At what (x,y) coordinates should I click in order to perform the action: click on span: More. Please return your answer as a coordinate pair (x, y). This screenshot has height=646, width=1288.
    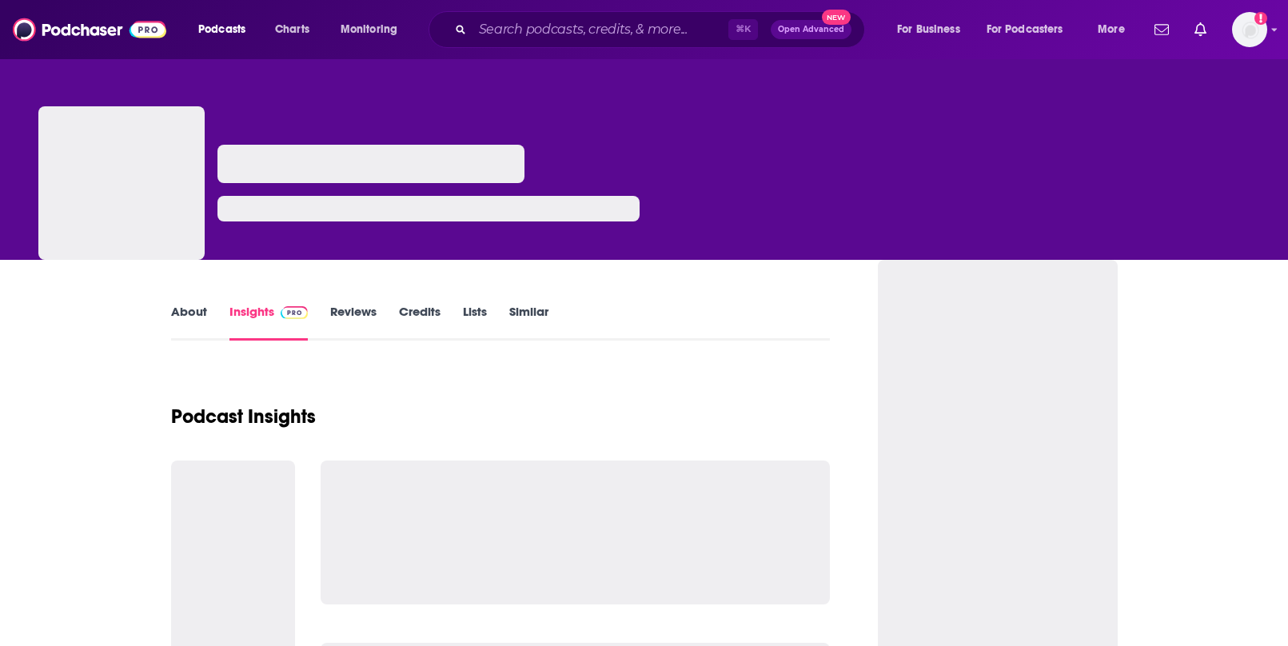
    Looking at the image, I should click on (1111, 30).